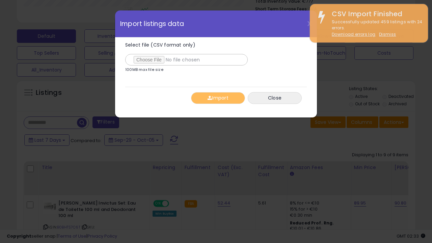  Describe the element at coordinates (275, 98) in the screenshot. I see `button: Close` at that location.